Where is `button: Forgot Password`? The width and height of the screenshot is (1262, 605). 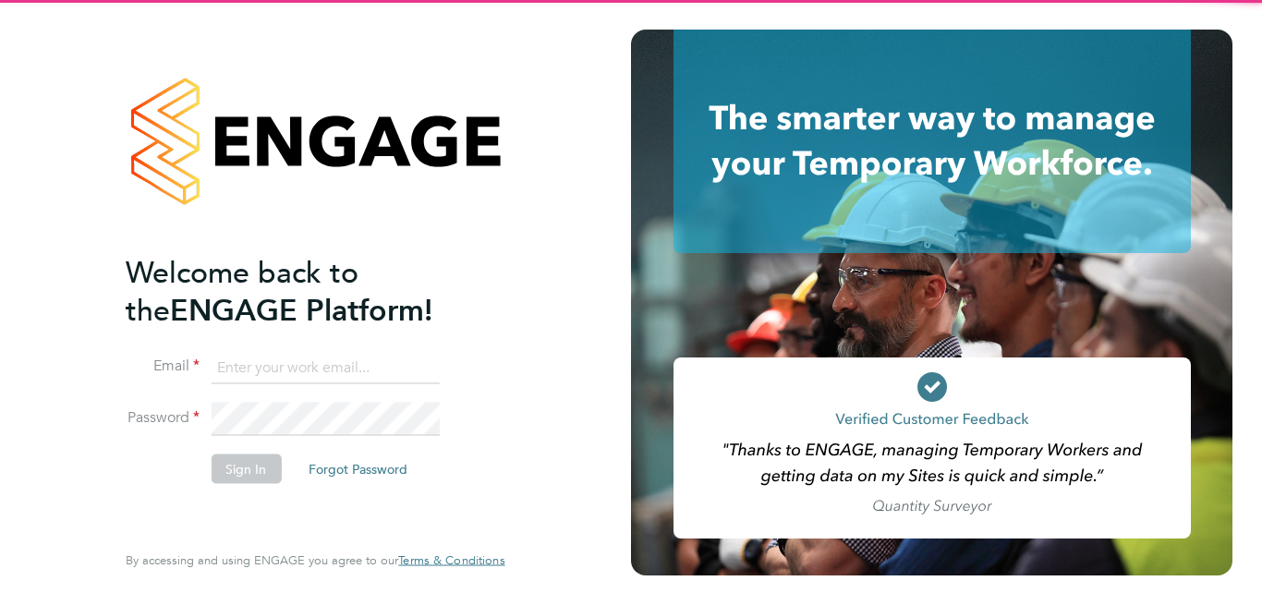 button: Forgot Password is located at coordinates (358, 469).